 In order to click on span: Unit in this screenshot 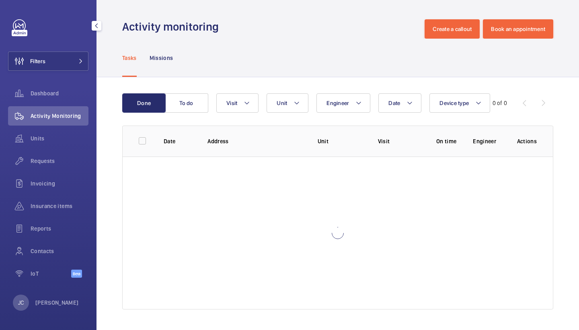, I will do `click(282, 103)`.